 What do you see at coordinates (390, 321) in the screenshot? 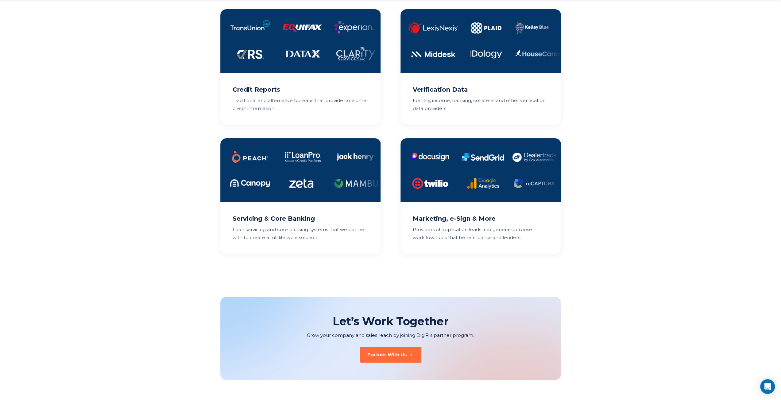
I see `h2: Let’s Work Together` at bounding box center [390, 321].